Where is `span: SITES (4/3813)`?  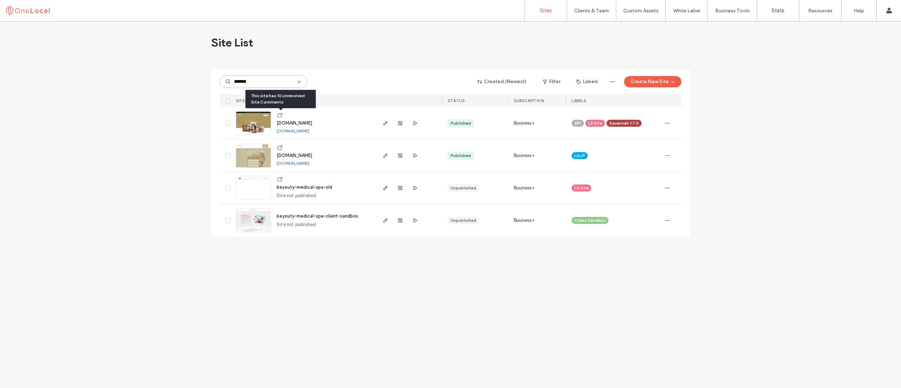
span: SITES (4/3813) is located at coordinates (250, 101).